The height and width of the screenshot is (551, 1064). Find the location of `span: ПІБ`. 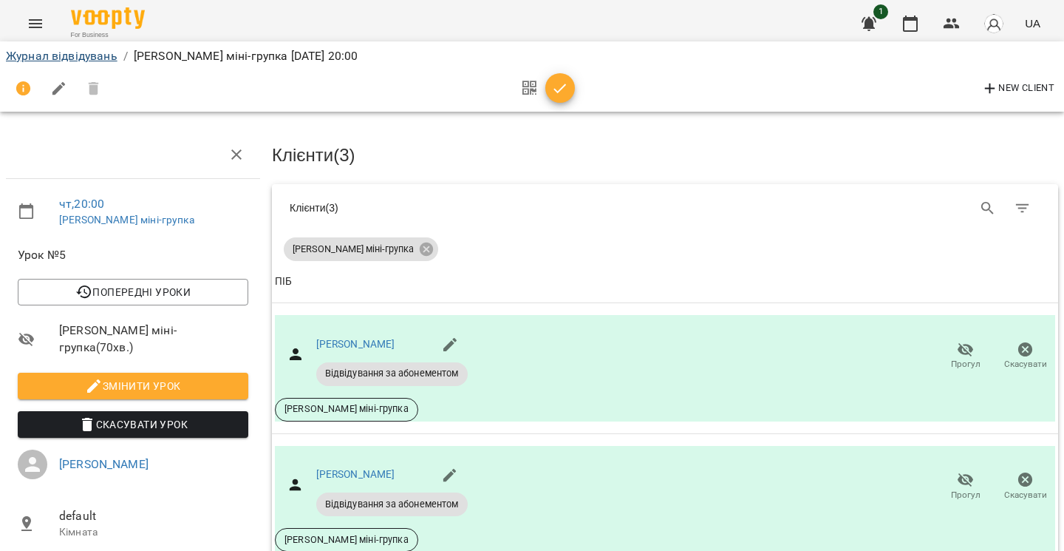

span: ПІБ is located at coordinates (665, 282).